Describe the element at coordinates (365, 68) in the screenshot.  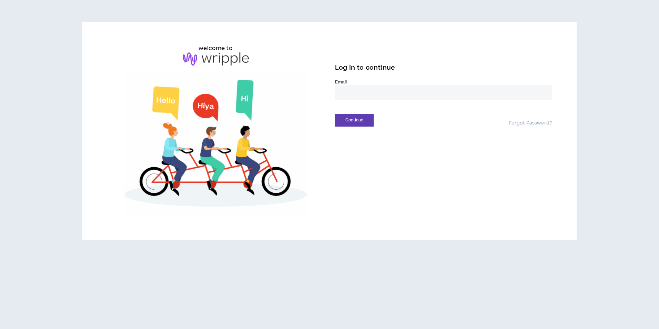
I see `span: Log in to continue` at that location.